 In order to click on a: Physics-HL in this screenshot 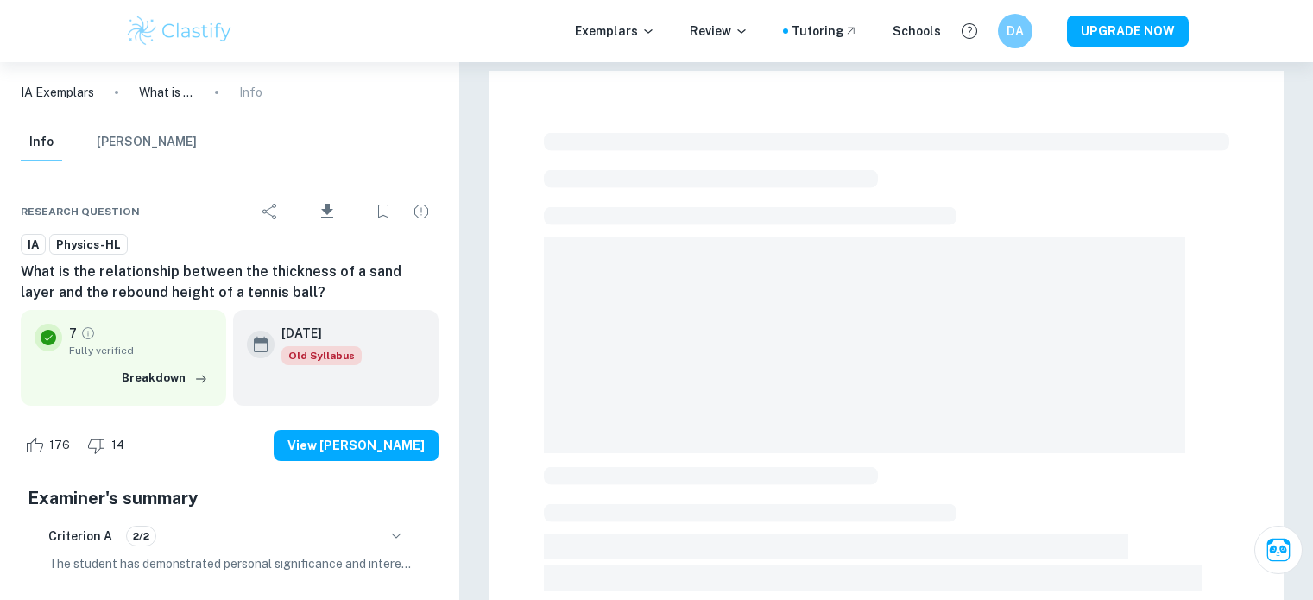, I will do `click(88, 244)`.